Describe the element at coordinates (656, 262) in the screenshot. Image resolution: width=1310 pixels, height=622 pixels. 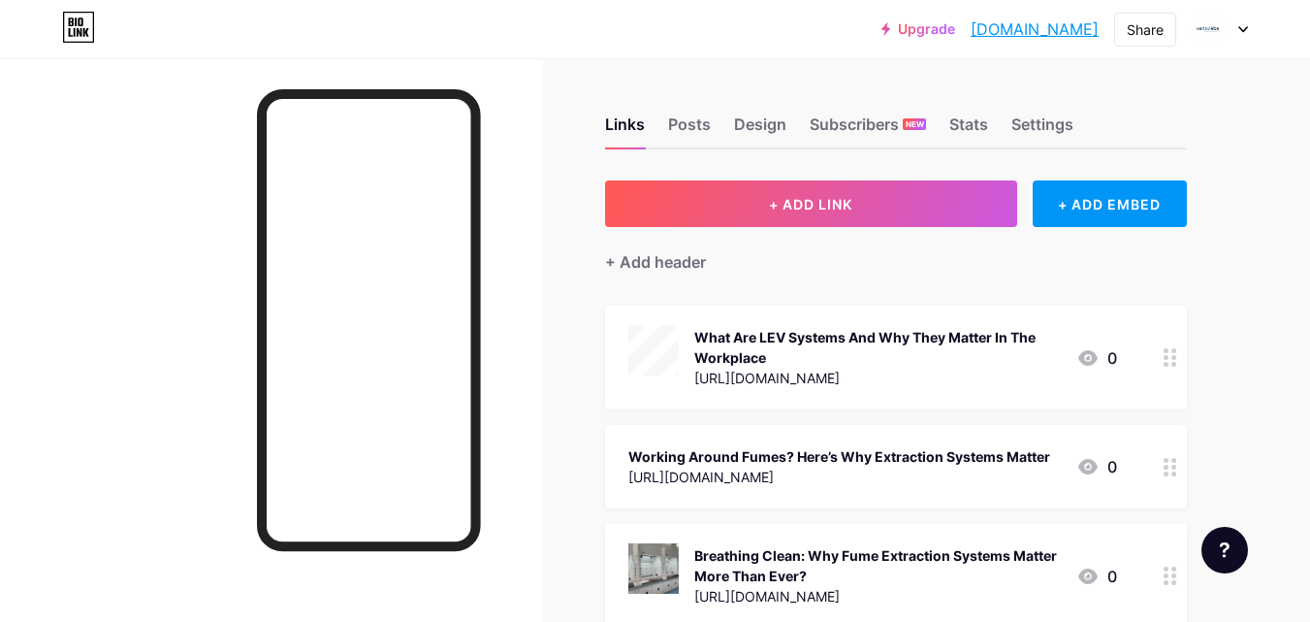
I see `div: + Add header` at that location.